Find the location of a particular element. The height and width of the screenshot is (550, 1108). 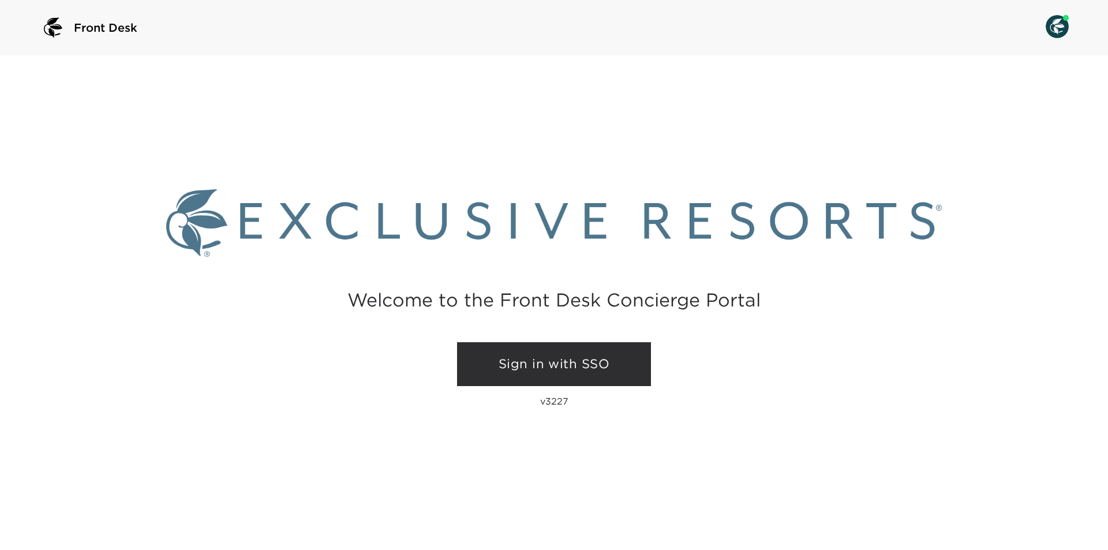

img: Exclusive Resorts logo is located at coordinates (554, 223).